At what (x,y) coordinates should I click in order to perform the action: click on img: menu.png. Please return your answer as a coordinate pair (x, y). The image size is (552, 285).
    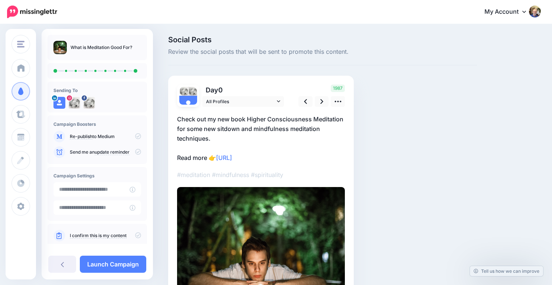
    Looking at the image, I should click on (21, 44).